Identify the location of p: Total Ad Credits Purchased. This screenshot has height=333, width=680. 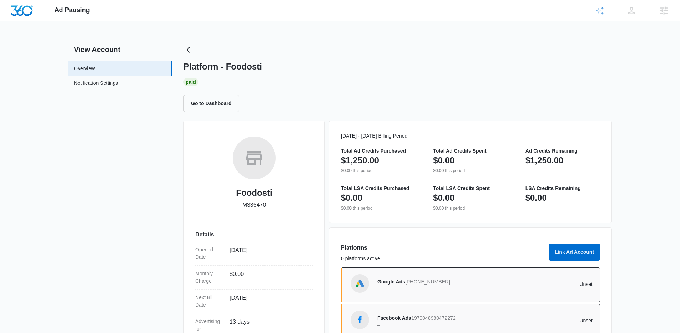
(378, 151).